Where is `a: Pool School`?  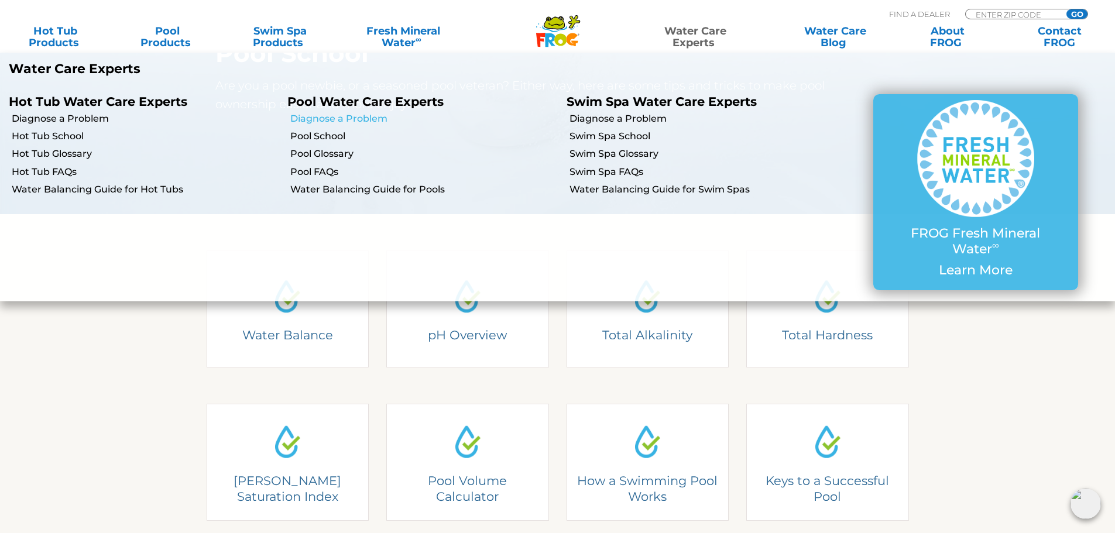 a: Pool School is located at coordinates (424, 136).